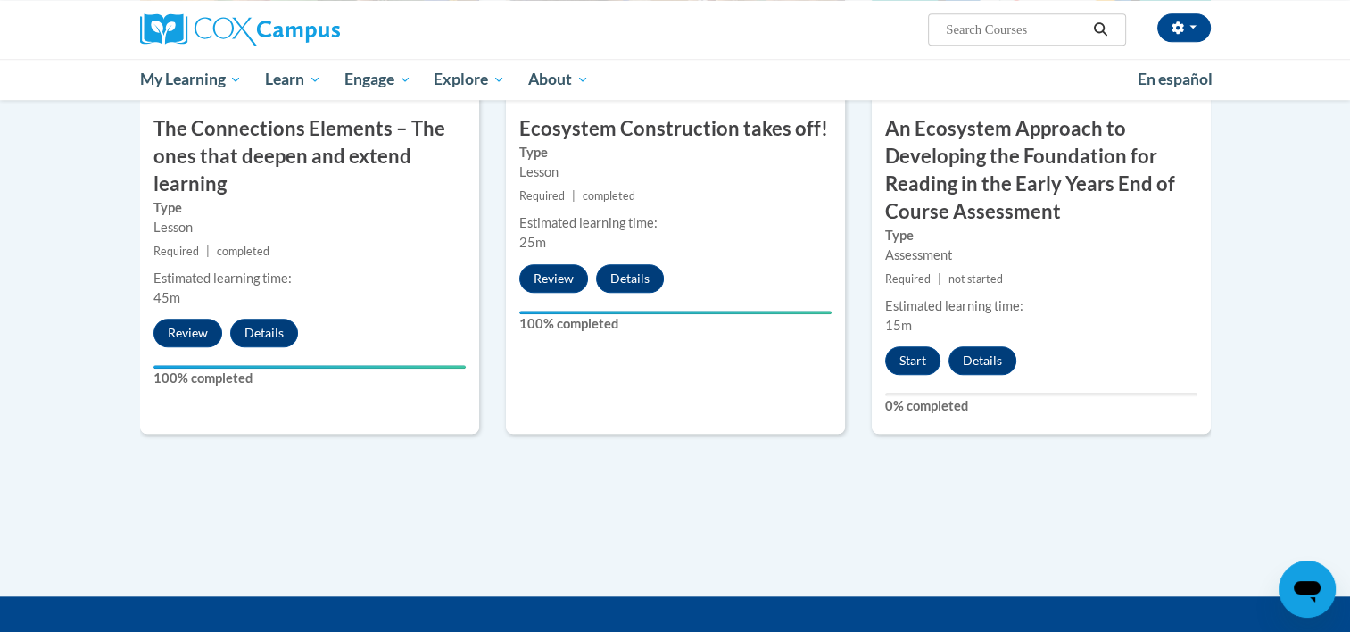 Image resolution: width=1350 pixels, height=632 pixels. I want to click on button: Search, so click(1100, 29).